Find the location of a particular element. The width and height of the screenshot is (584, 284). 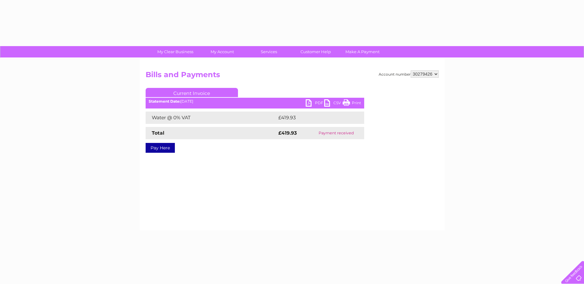

div: Account number is located at coordinates (408, 74).